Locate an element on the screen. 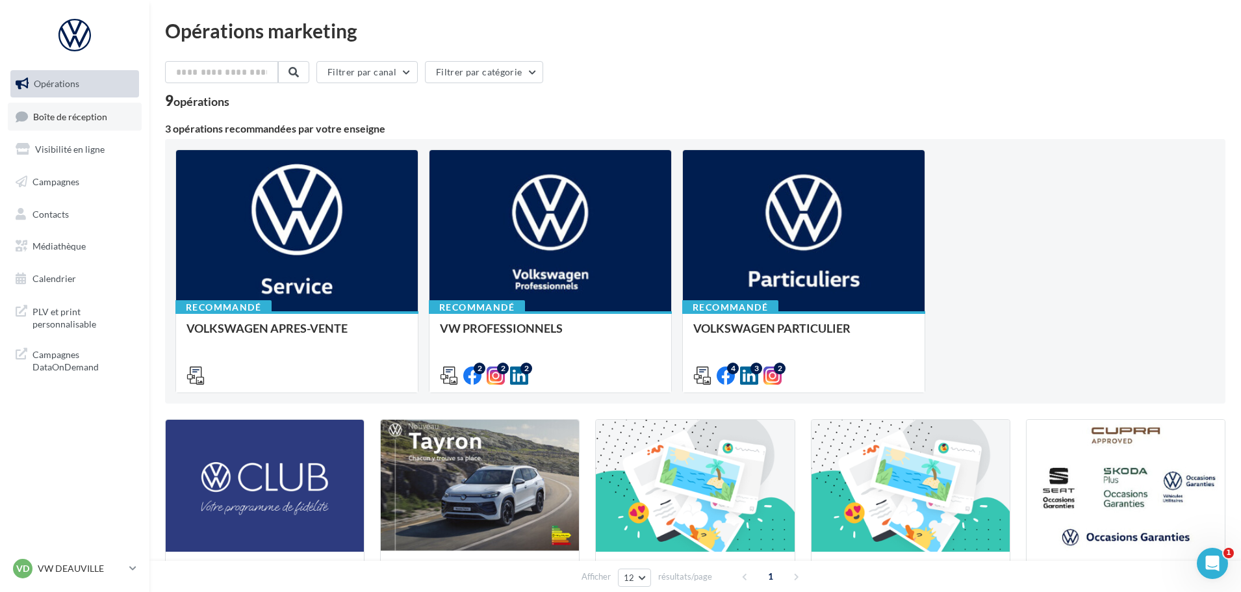  div: 3 opérations recommandées par votre enseigne is located at coordinates (695, 129).